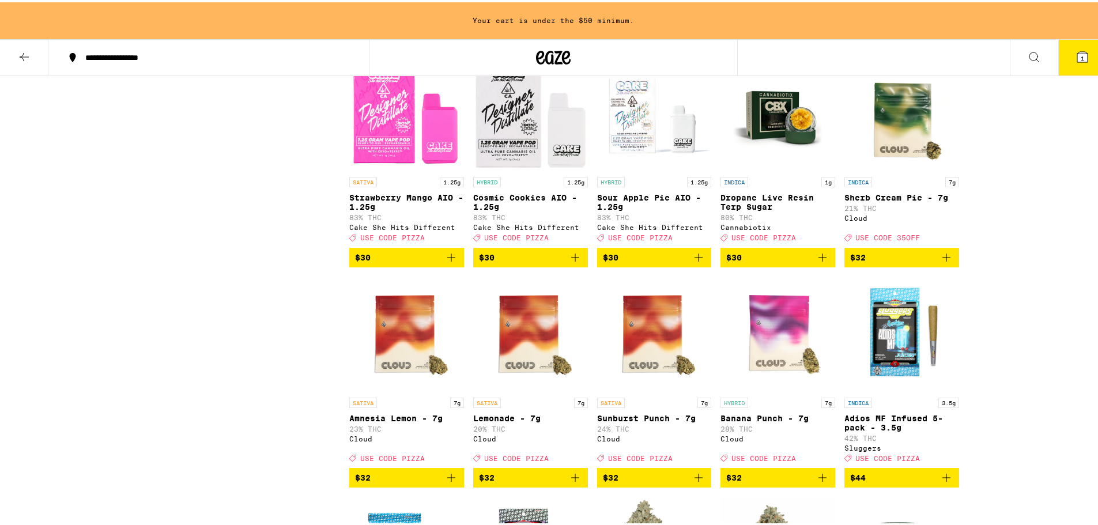 This screenshot has height=525, width=1098. Describe the element at coordinates (777, 149) in the screenshot. I see `a: Open page for Dropane Live Resin Terp Sugar from Cannabiotix` at that location.